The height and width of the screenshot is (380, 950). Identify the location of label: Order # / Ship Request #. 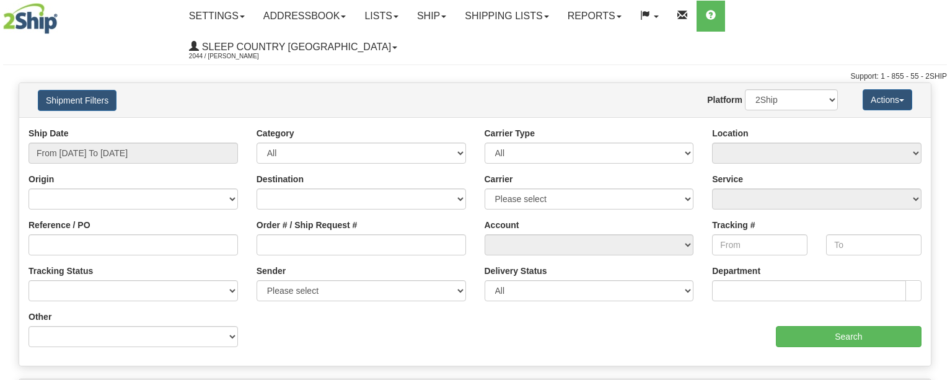
(307, 225).